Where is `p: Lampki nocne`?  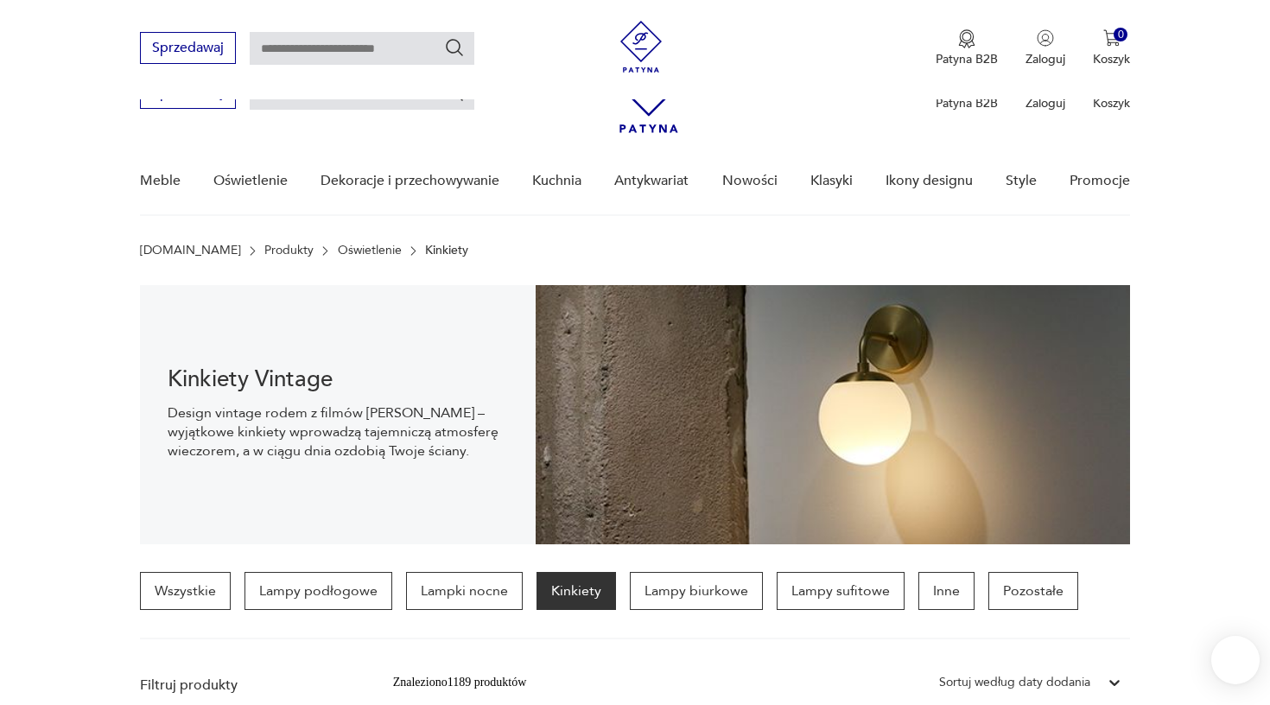 p: Lampki nocne is located at coordinates (464, 591).